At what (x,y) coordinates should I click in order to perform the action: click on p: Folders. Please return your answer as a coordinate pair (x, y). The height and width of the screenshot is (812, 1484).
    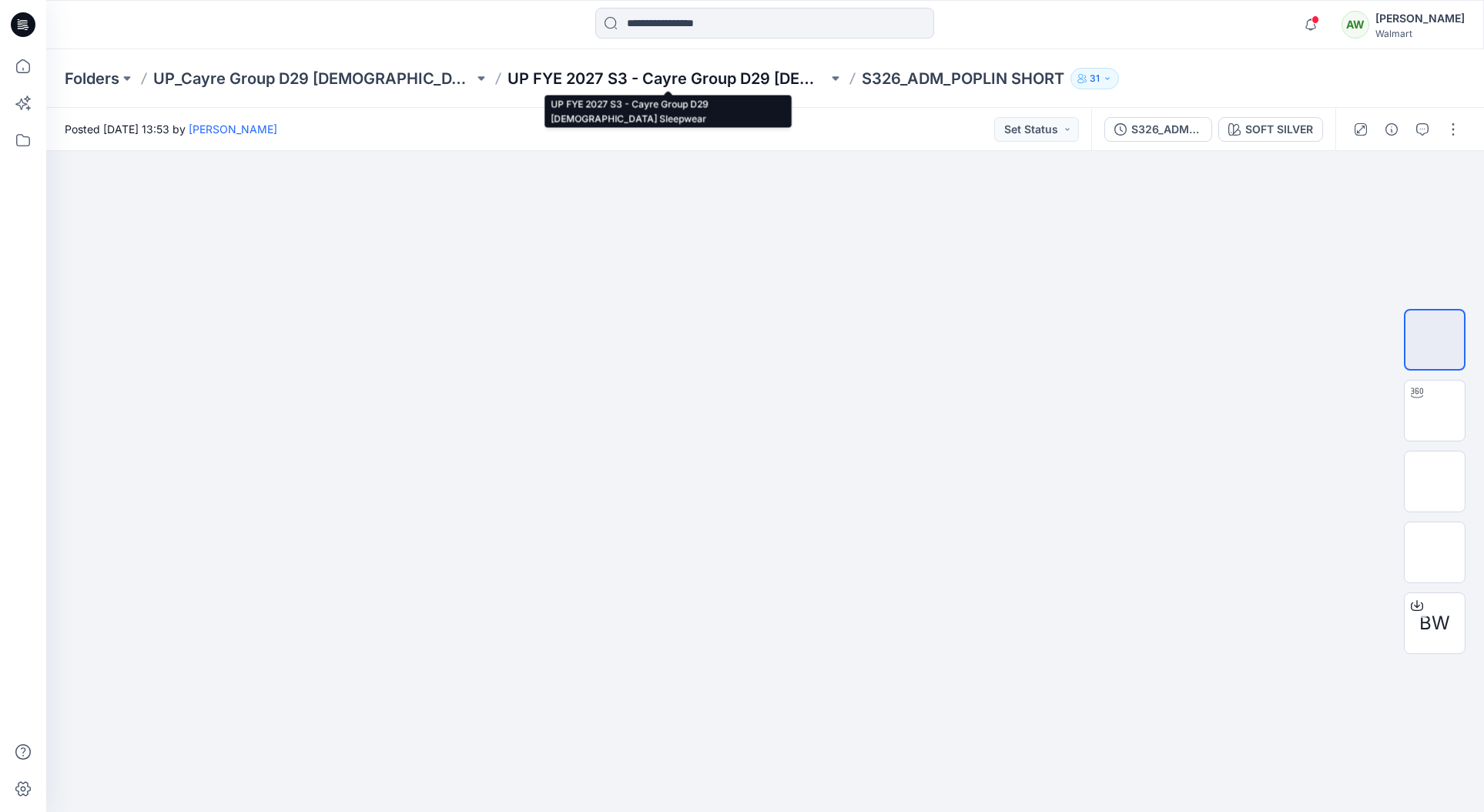
    Looking at the image, I should click on (92, 79).